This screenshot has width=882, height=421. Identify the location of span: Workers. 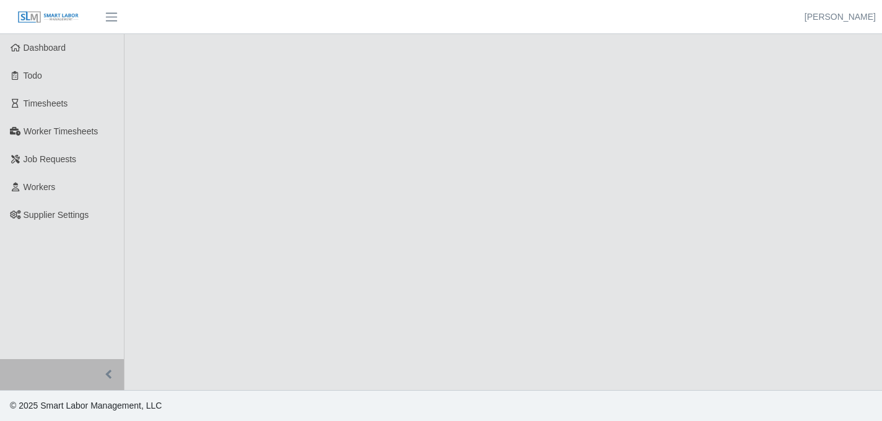
(40, 187).